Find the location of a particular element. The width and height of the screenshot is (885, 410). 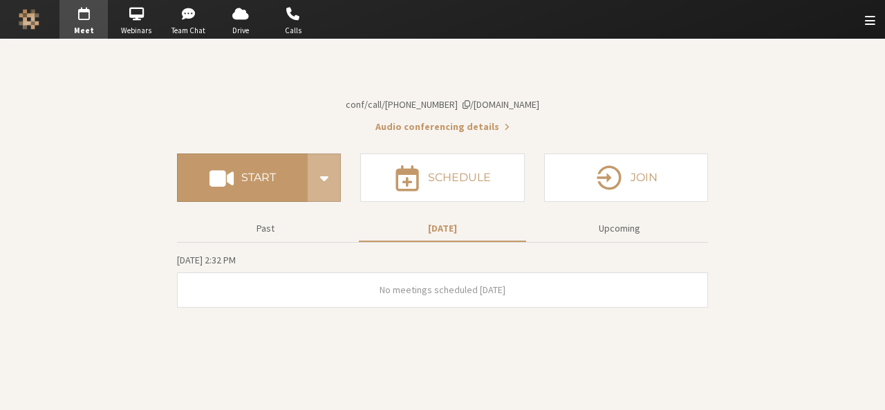

span: Meet is located at coordinates (84, 30).